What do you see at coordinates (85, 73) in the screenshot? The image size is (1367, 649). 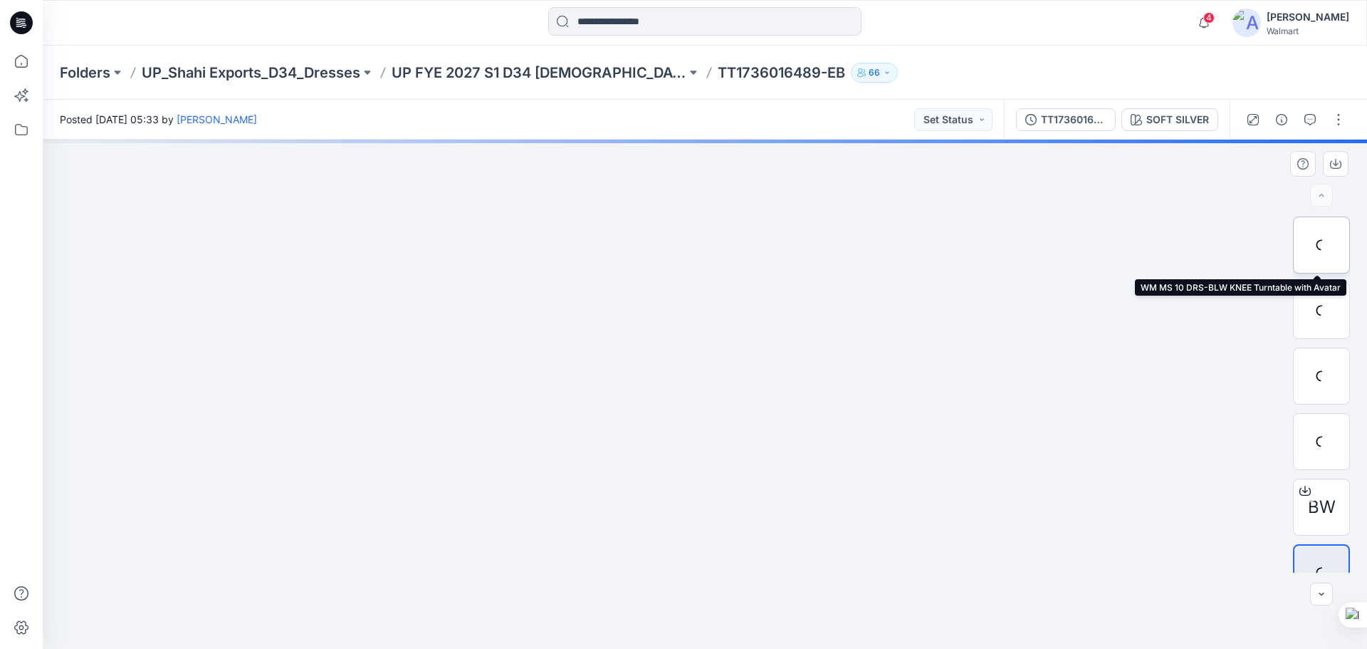 I see `p: Folders` at bounding box center [85, 73].